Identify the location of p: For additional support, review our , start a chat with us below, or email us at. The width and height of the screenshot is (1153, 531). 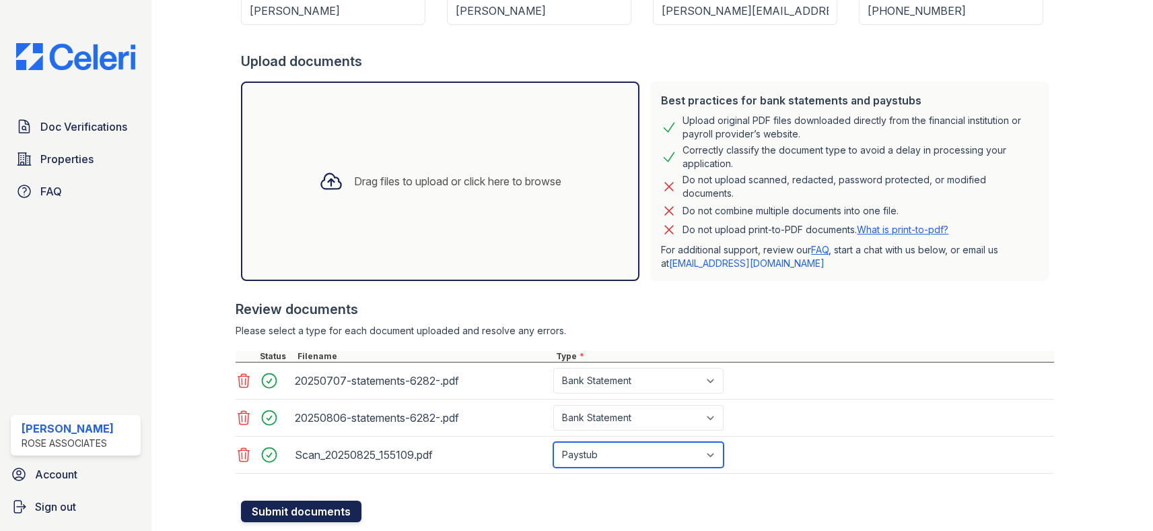
(850, 257).